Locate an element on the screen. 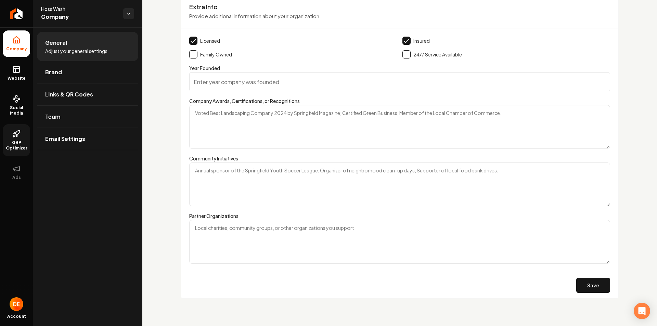  label: Year Founded is located at coordinates (204, 68).